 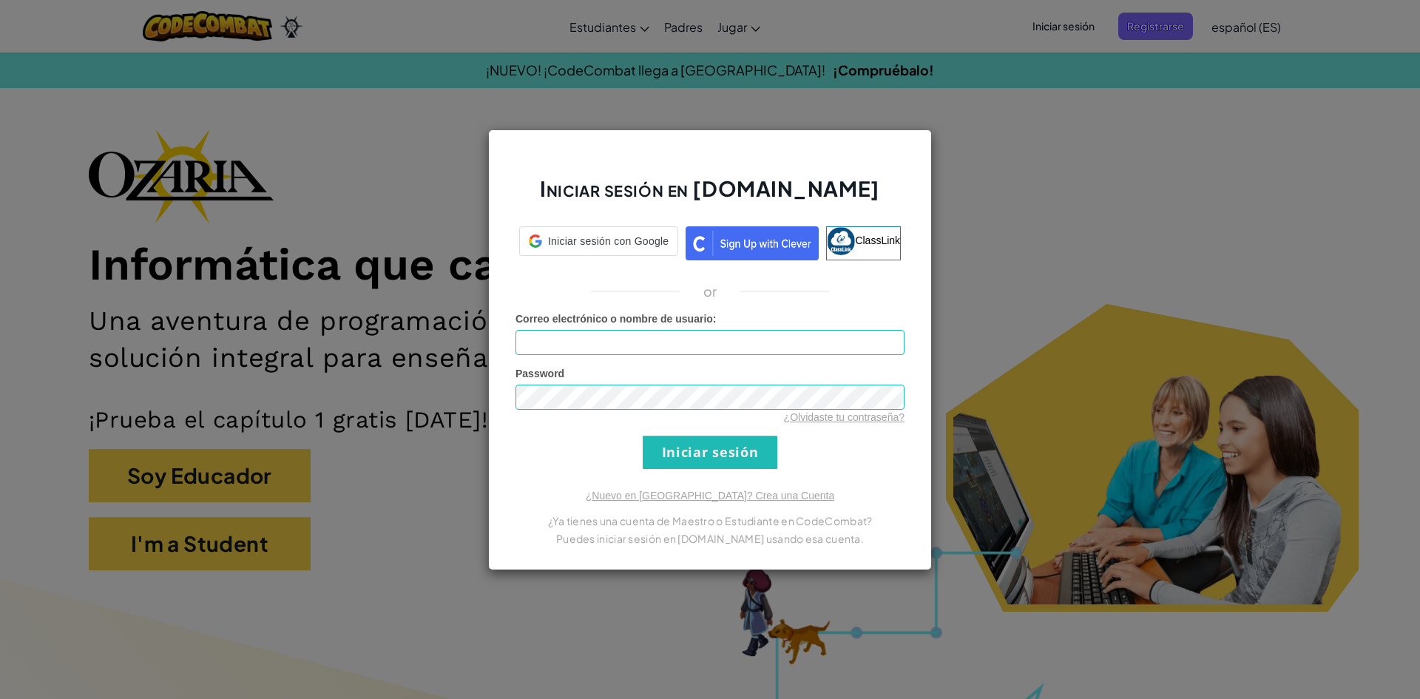 What do you see at coordinates (841, 241) in the screenshot?
I see `img: classlink-logo-small.png` at bounding box center [841, 241].